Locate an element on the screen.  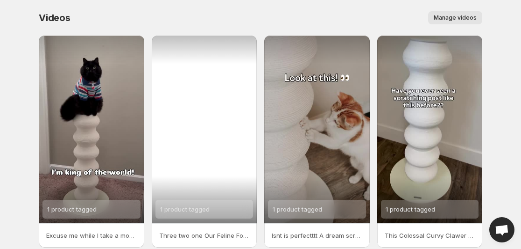
span: Videos is located at coordinates (55, 18).